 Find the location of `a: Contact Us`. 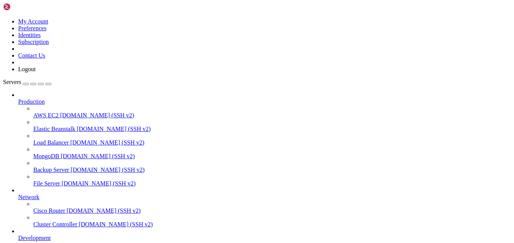

a: Contact Us is located at coordinates (32, 55).